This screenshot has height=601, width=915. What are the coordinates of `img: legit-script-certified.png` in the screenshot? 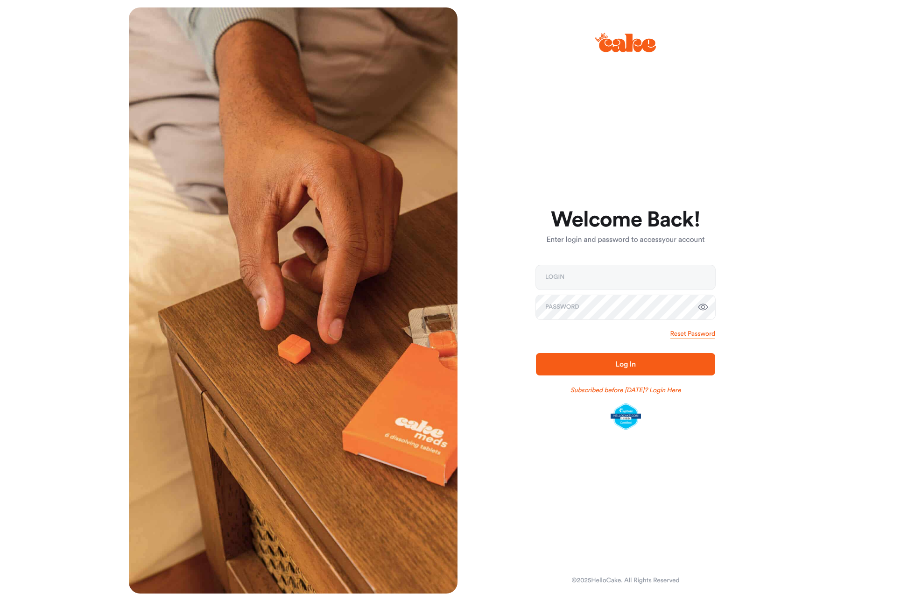 It's located at (626, 417).